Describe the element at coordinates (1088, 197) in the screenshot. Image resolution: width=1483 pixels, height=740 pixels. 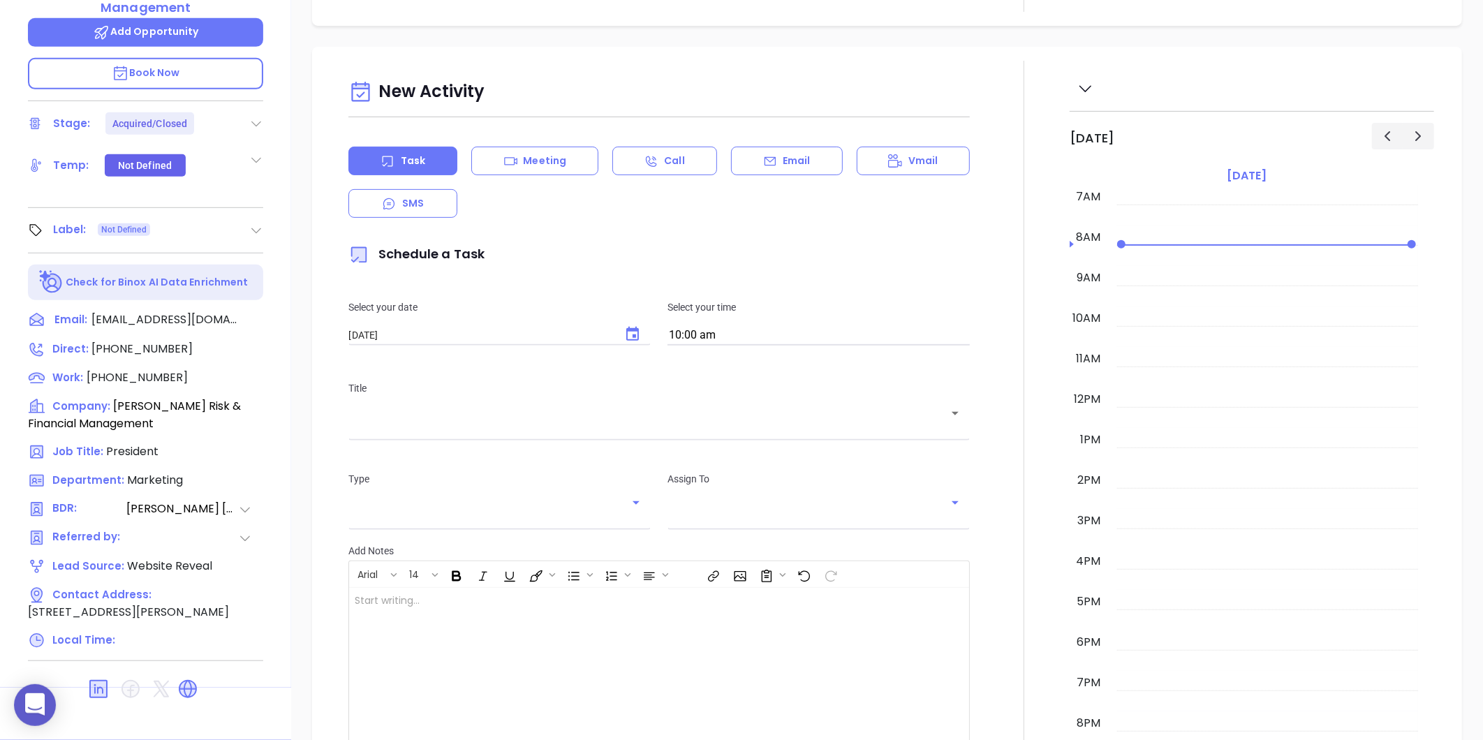
I see `div: 7am` at that location.